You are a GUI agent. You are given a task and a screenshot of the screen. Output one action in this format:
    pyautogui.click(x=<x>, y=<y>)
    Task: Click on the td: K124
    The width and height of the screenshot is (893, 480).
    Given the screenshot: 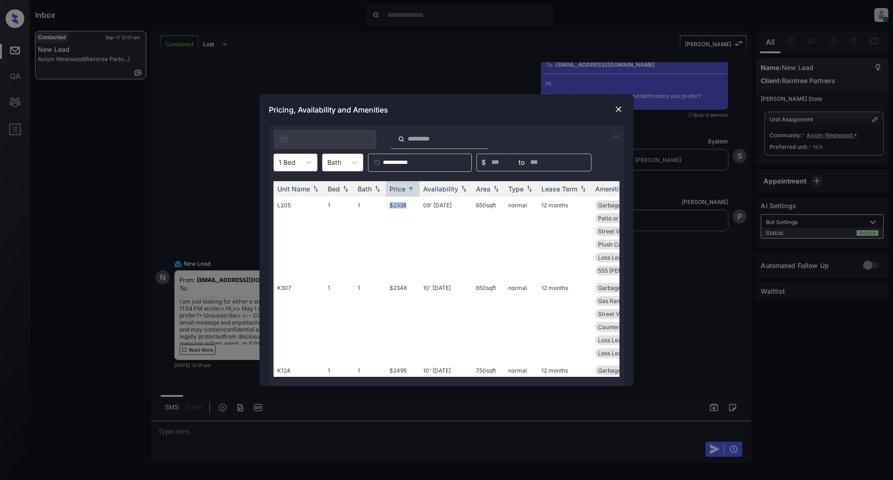 What is the action you would take?
    pyautogui.click(x=299, y=416)
    